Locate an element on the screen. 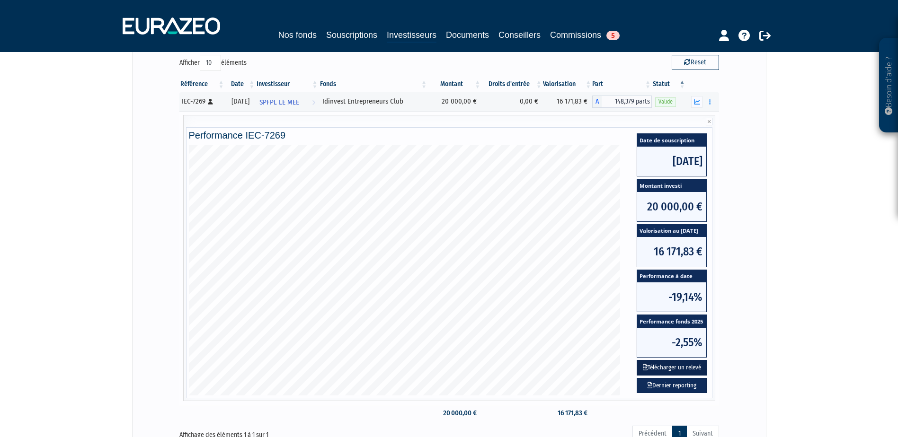 The image size is (898, 437). span: 20 000,00 € is located at coordinates (672, 207).